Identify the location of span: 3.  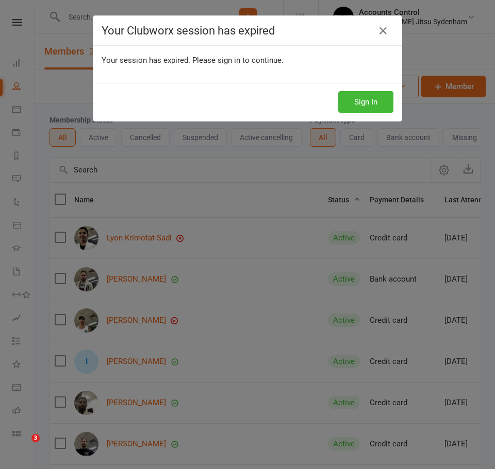
(36, 439).